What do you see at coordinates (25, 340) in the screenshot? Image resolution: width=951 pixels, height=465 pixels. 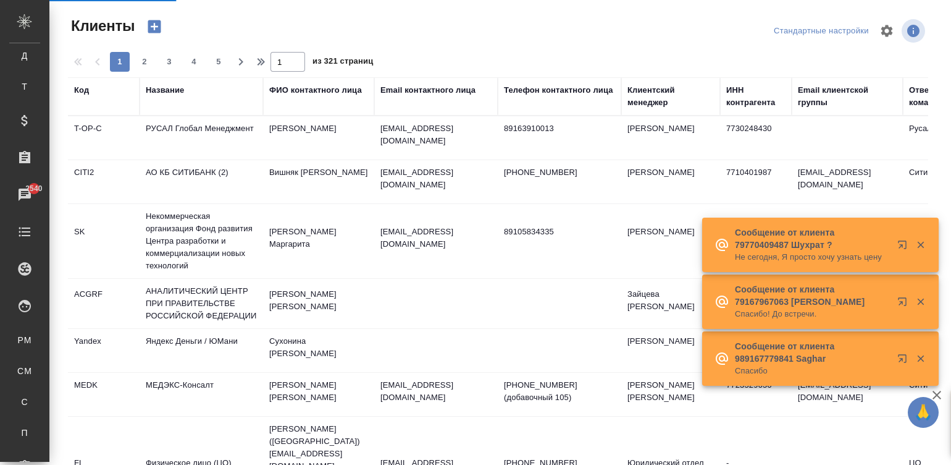 I see `span: PM` at bounding box center [25, 340].